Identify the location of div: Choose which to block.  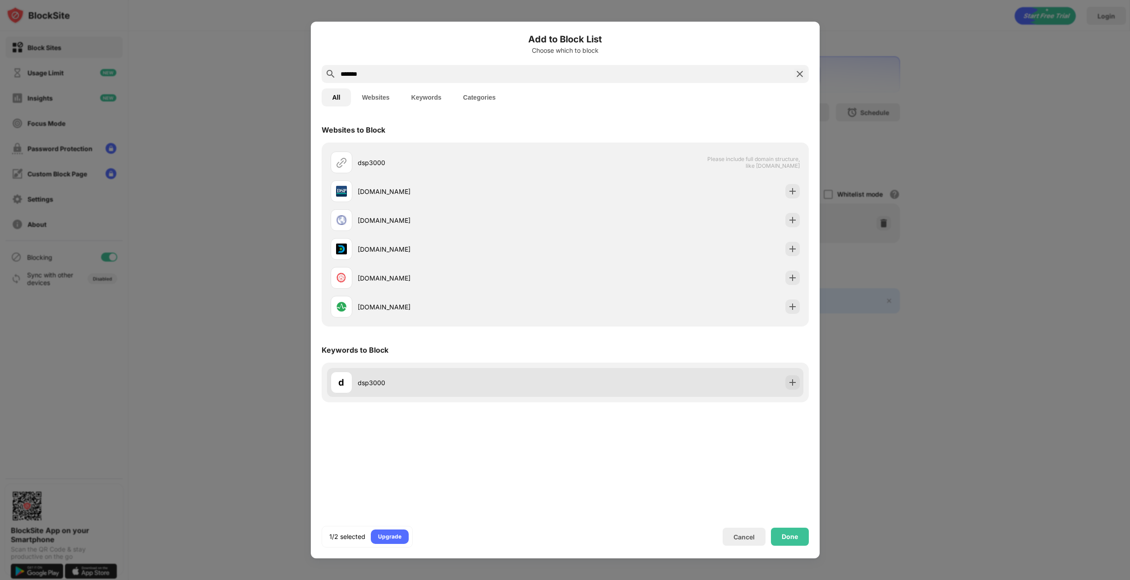
(565, 51).